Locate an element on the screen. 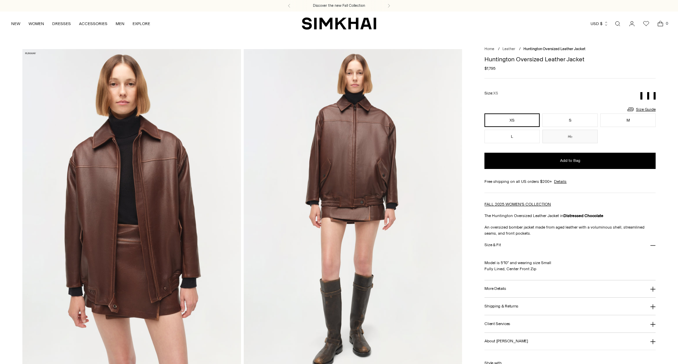 This screenshot has width=678, height=364. button: S is located at coordinates (570, 120).